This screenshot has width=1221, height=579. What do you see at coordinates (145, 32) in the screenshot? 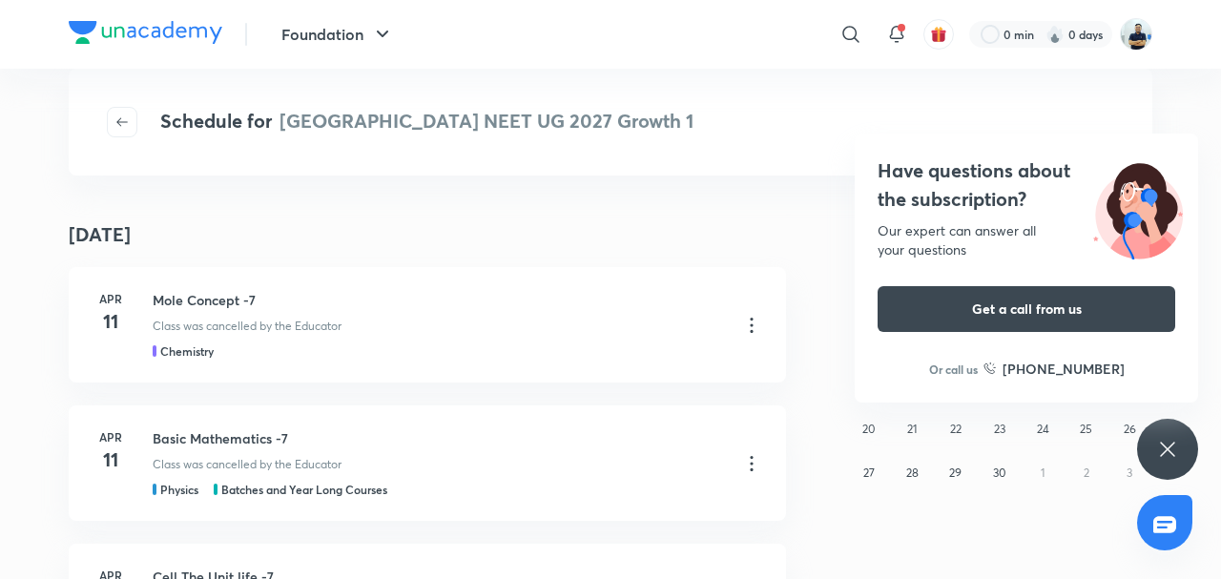
I see `img: Company Logo` at bounding box center [145, 32].